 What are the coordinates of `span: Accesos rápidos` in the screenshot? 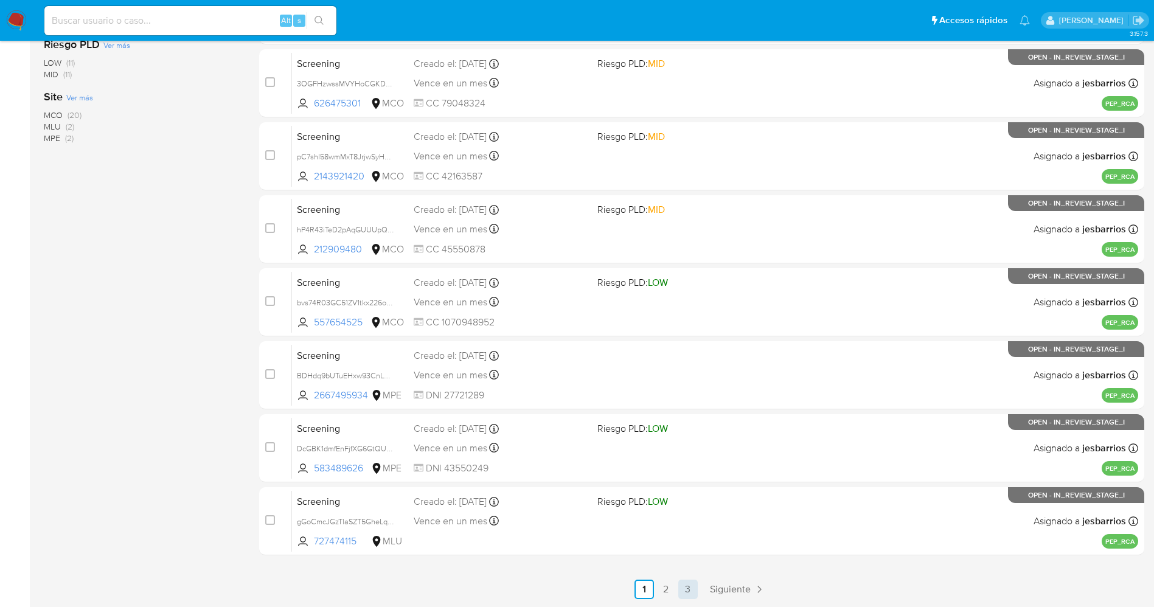 It's located at (974, 20).